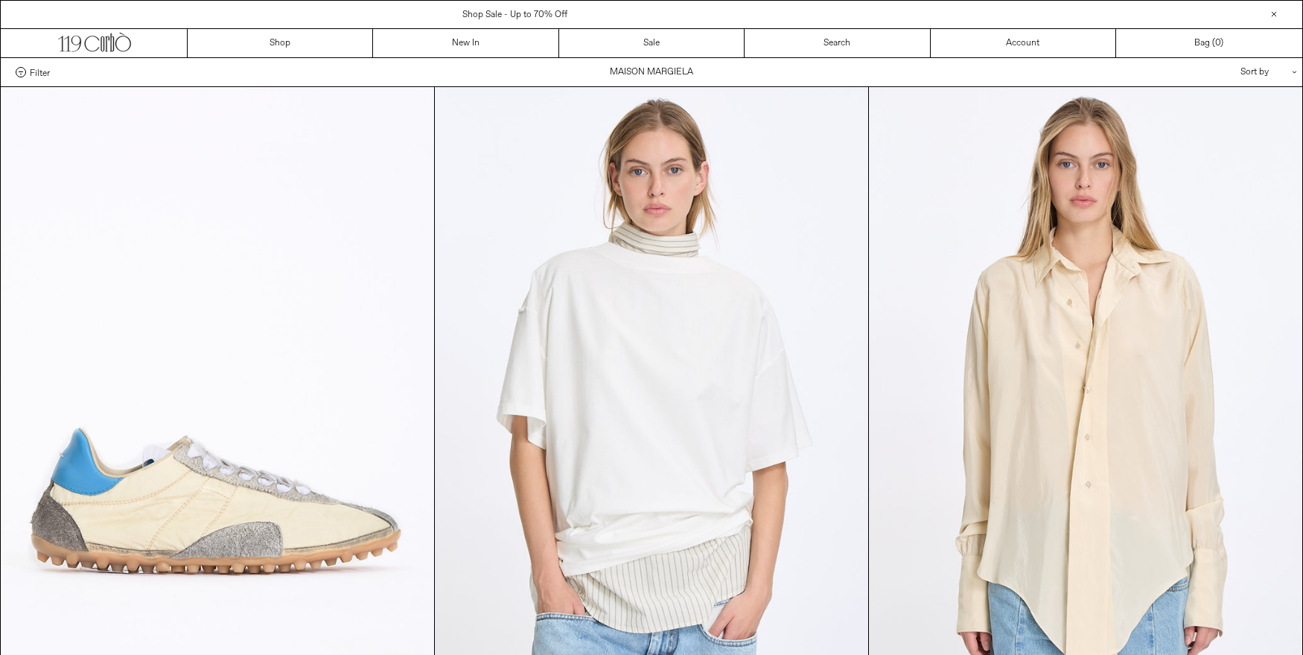 The width and height of the screenshot is (1303, 655). What do you see at coordinates (465, 43) in the screenshot?
I see `a: New In` at bounding box center [465, 43].